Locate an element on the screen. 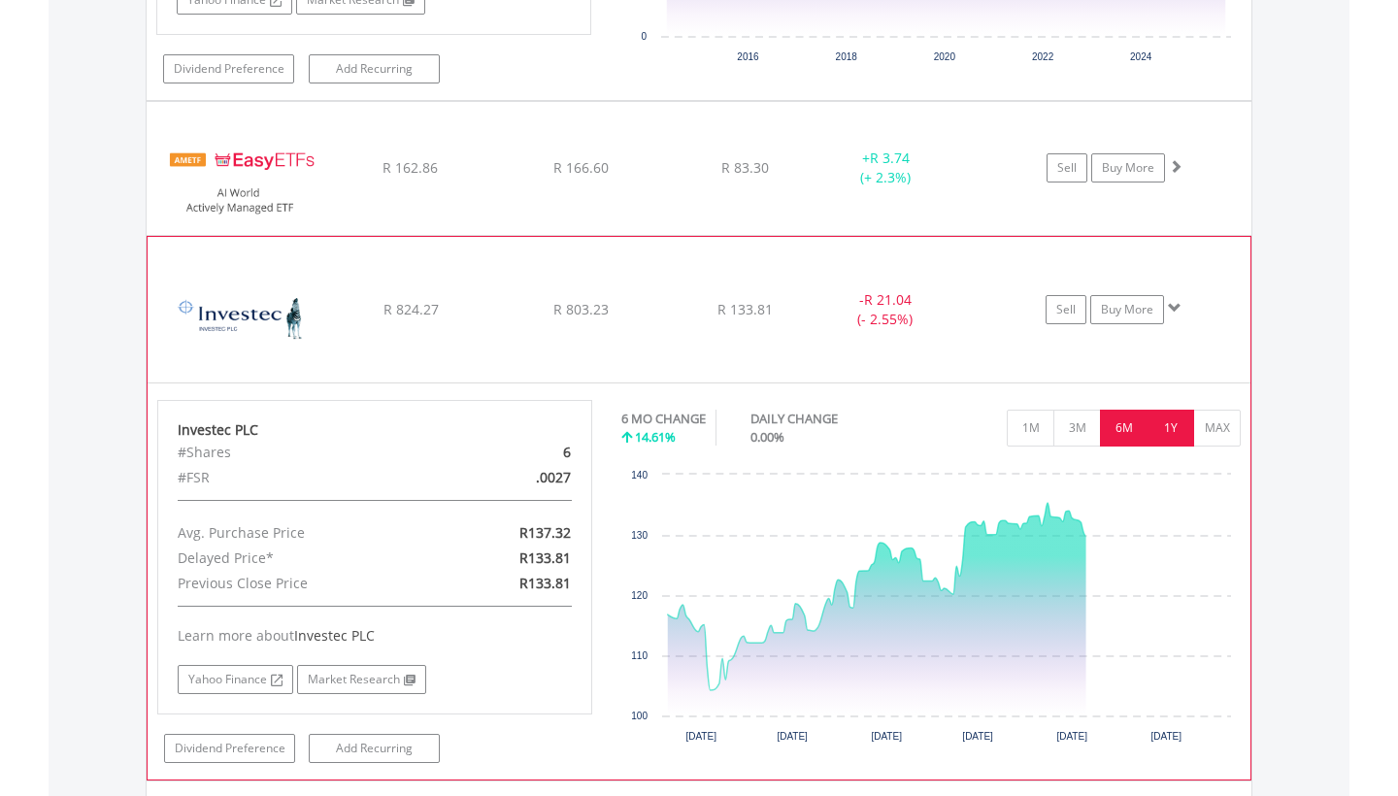 The height and width of the screenshot is (796, 1398). button: 6M is located at coordinates (1124, 428).